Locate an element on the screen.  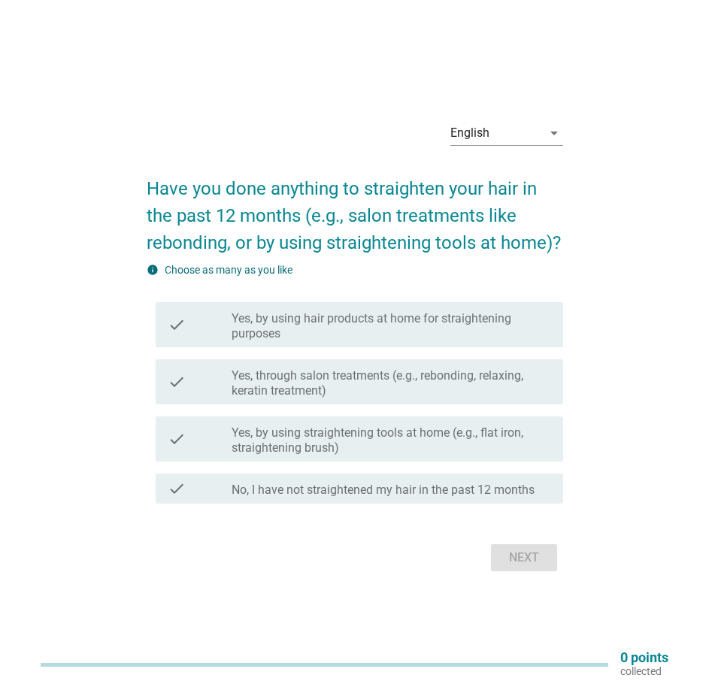
h2: Have you done anything to straighten your hair in the past 12 months (e.g., salon treatments like... is located at coordinates (355, 208).